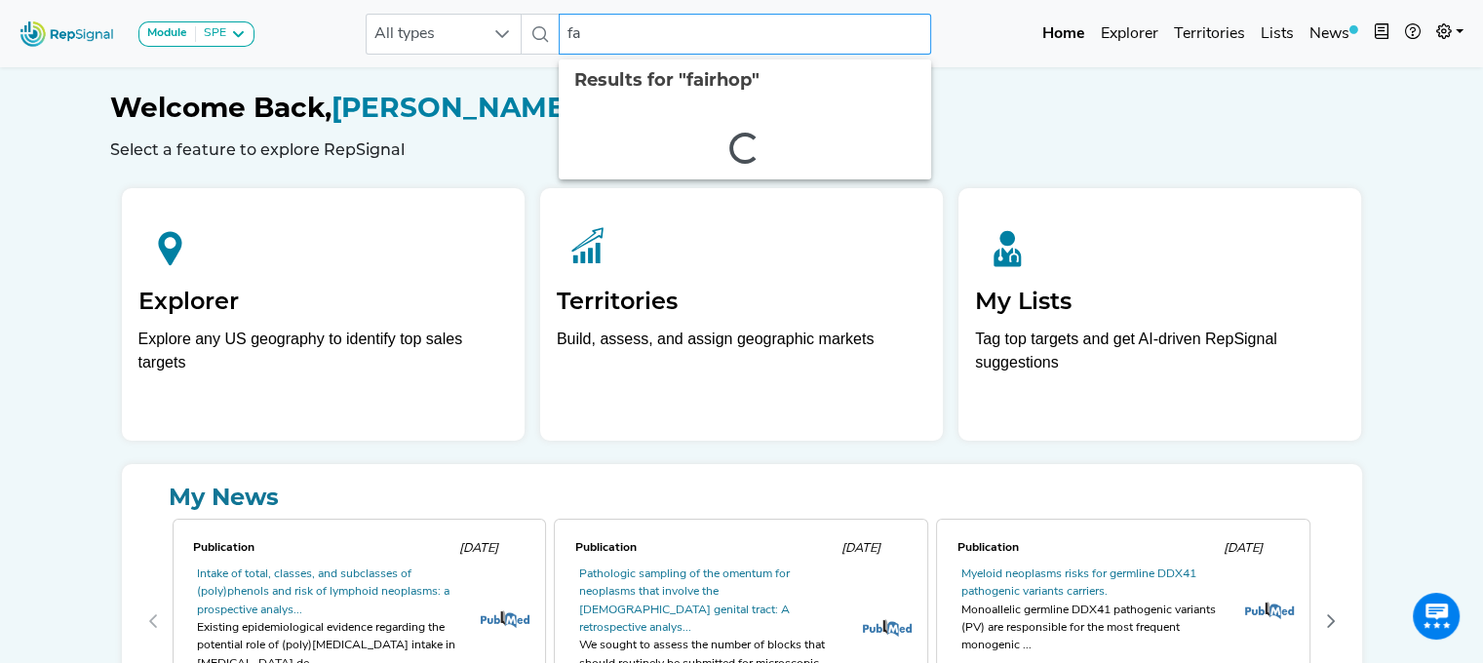  What do you see at coordinates (741, 314) in the screenshot?
I see `a: TerritoriesBuild, assess, and assign geographic markets` at bounding box center [741, 314].